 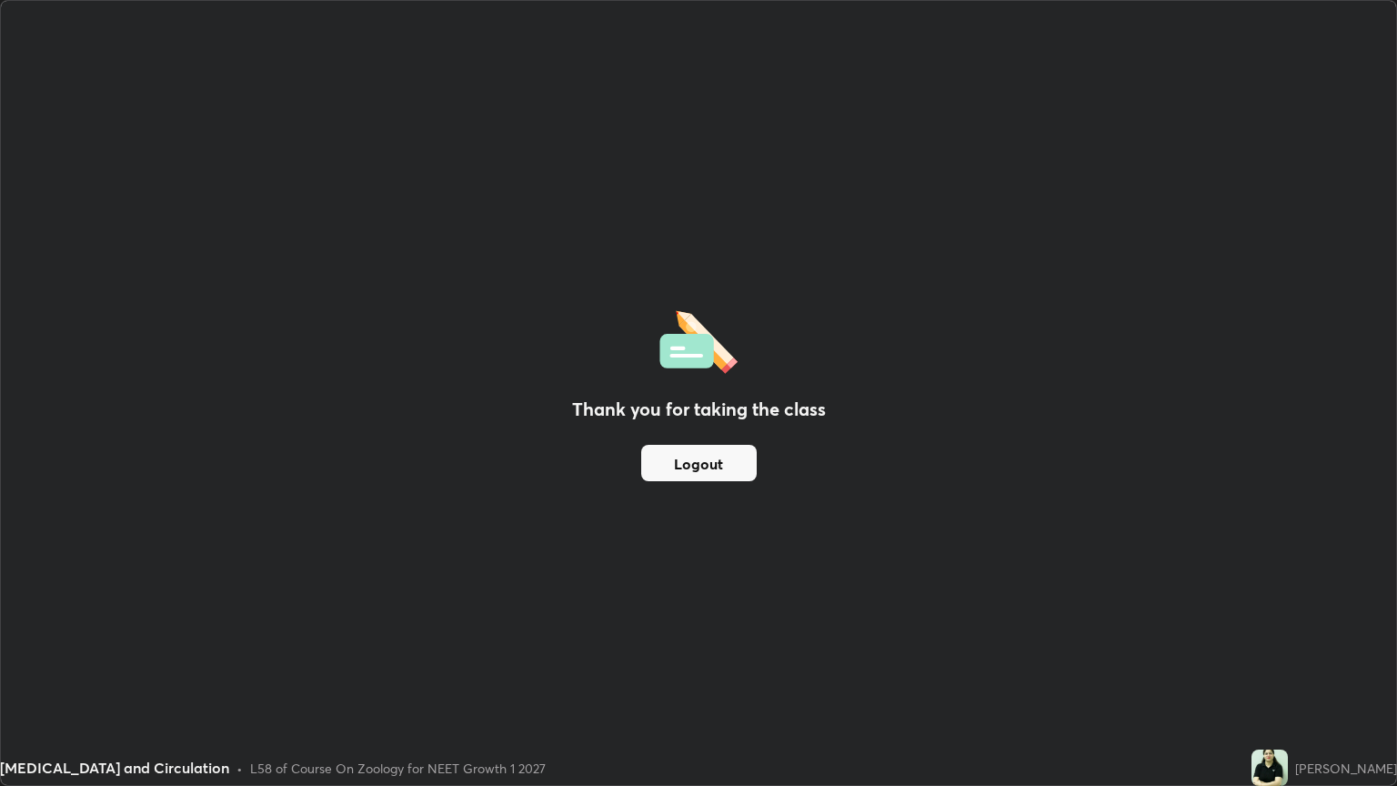 I want to click on div: L58 of Course On Zoology for NEET Growth 1 2027, so click(x=397, y=768).